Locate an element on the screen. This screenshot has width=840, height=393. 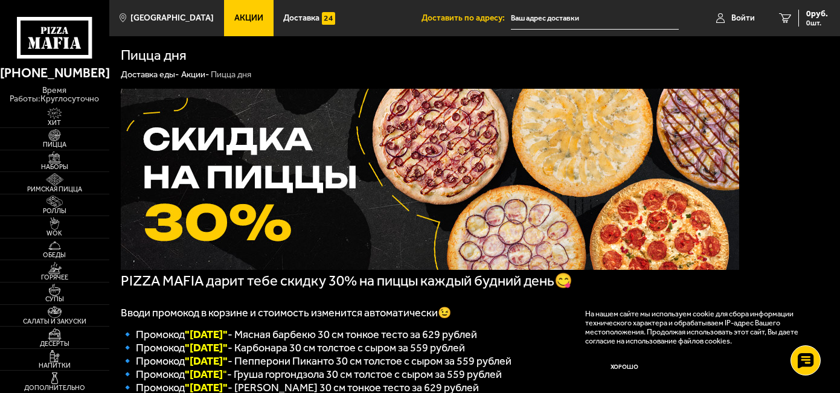
span: 🔹 Промокод - Карбонара 30 см толстое с сыром за 559 рублей is located at coordinates (293, 348).